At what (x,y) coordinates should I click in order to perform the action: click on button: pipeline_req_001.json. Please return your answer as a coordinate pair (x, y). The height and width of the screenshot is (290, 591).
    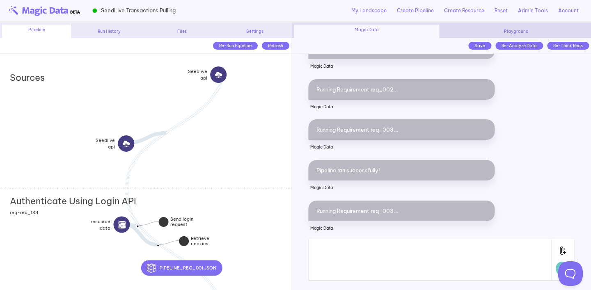
    Looking at the image, I should click on (181, 268).